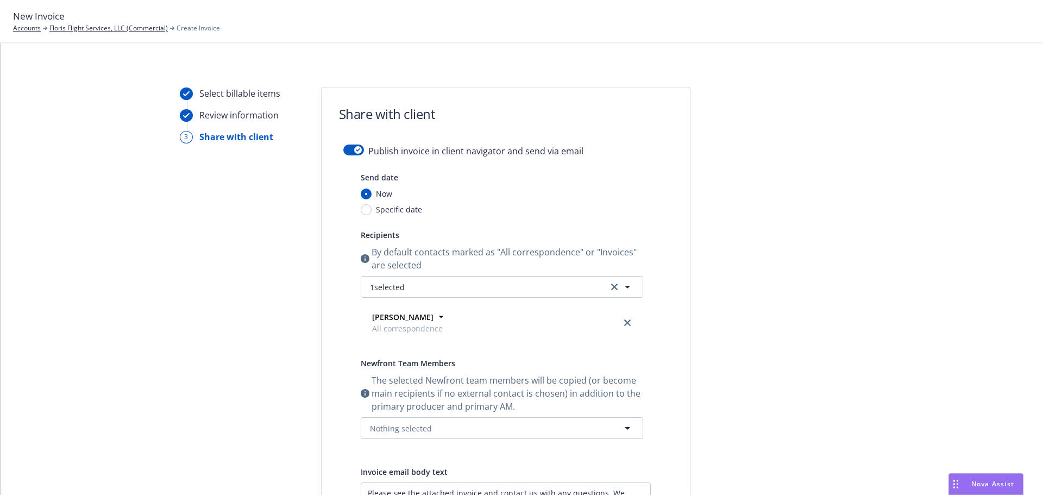 This screenshot has width=1043, height=495. I want to click on span: Send date, so click(379, 177).